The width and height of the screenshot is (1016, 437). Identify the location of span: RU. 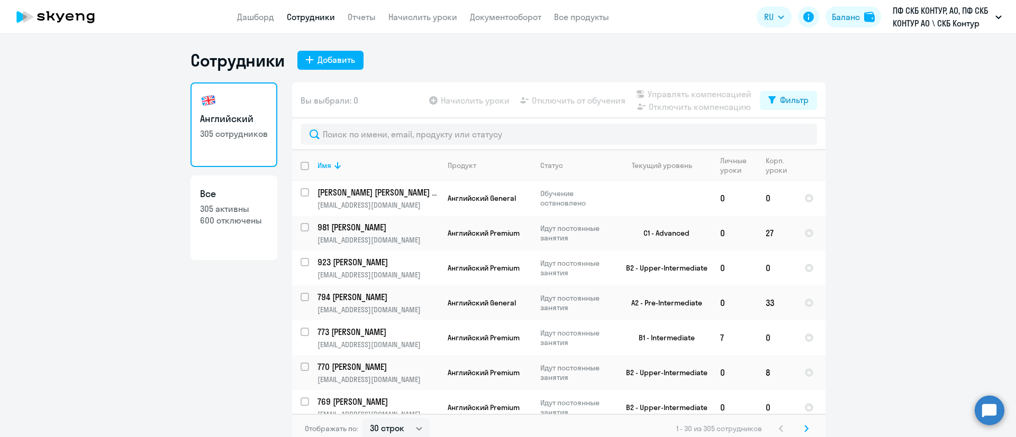
(769, 17).